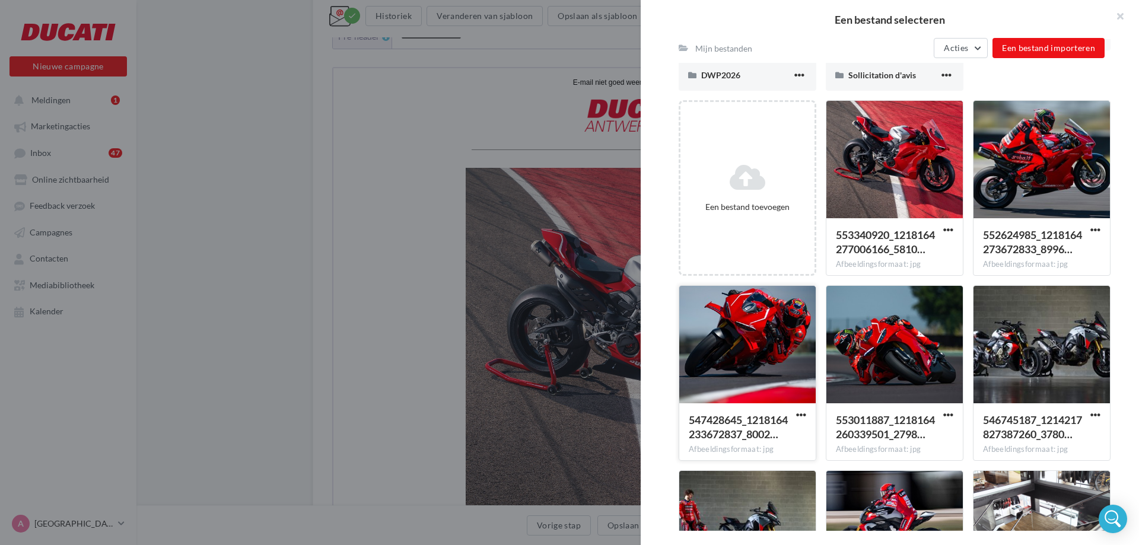 The image size is (1139, 545). Describe the element at coordinates (304, 272) in the screenshot. I see `img: 553340920_1218164277006166_5810204074597735830_n_1.jpg` at that location.